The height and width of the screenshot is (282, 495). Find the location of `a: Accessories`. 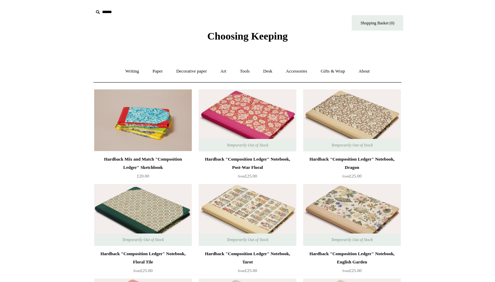

a: Accessories is located at coordinates (297, 71).